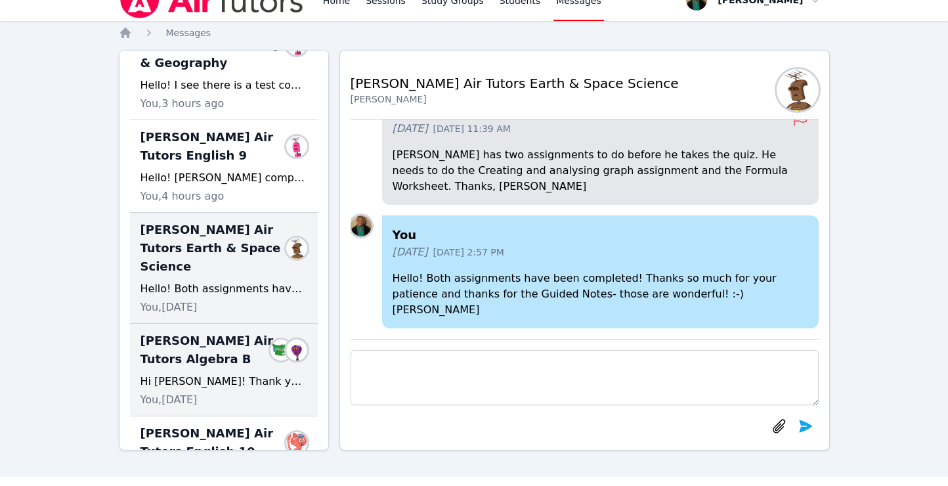 This screenshot has width=948, height=486. What do you see at coordinates (297, 146) in the screenshot?
I see `img: Charlie Dickens` at bounding box center [297, 146].